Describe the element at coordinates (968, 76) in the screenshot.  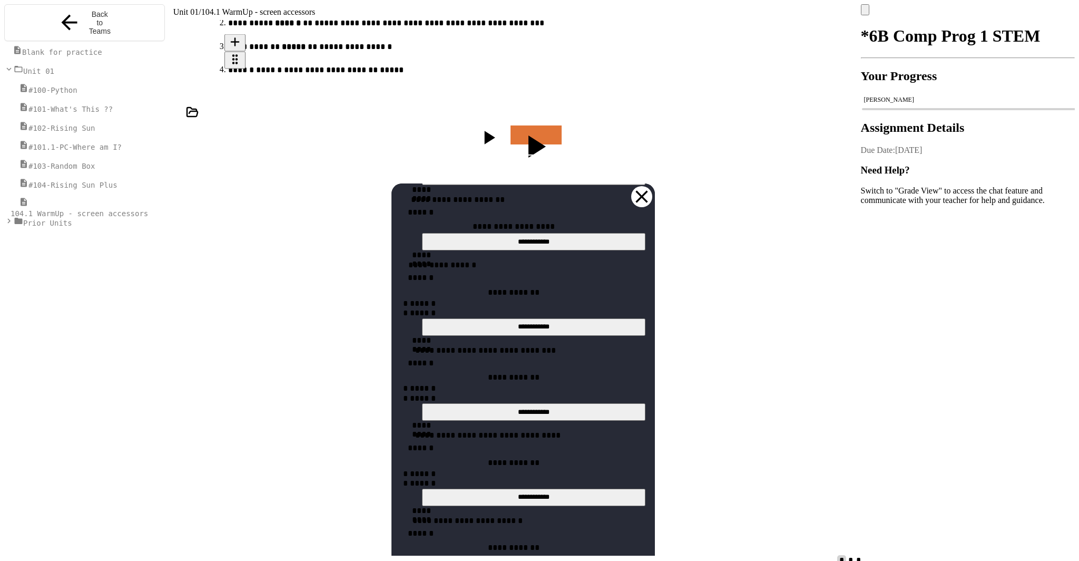
I see `h2: Your Progress` at that location.